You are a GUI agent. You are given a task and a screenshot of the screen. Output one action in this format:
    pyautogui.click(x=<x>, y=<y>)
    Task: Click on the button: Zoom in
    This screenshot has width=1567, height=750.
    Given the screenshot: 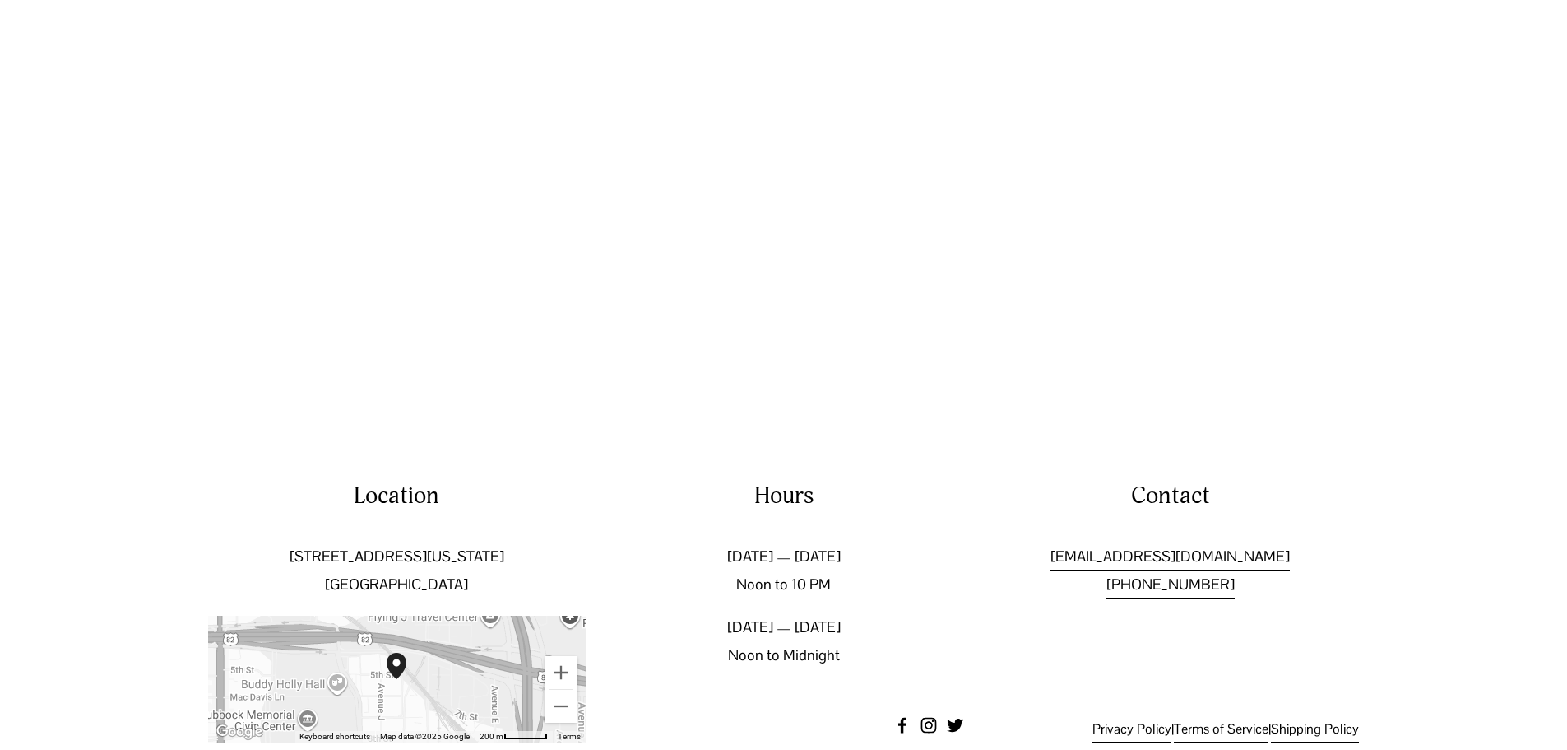 What is the action you would take?
    pyautogui.click(x=561, y=672)
    